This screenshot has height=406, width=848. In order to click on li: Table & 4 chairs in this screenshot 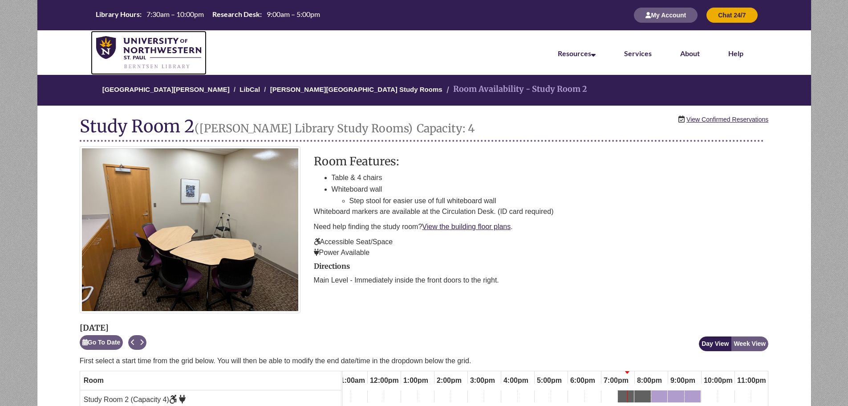, I will do `click(550, 178)`.